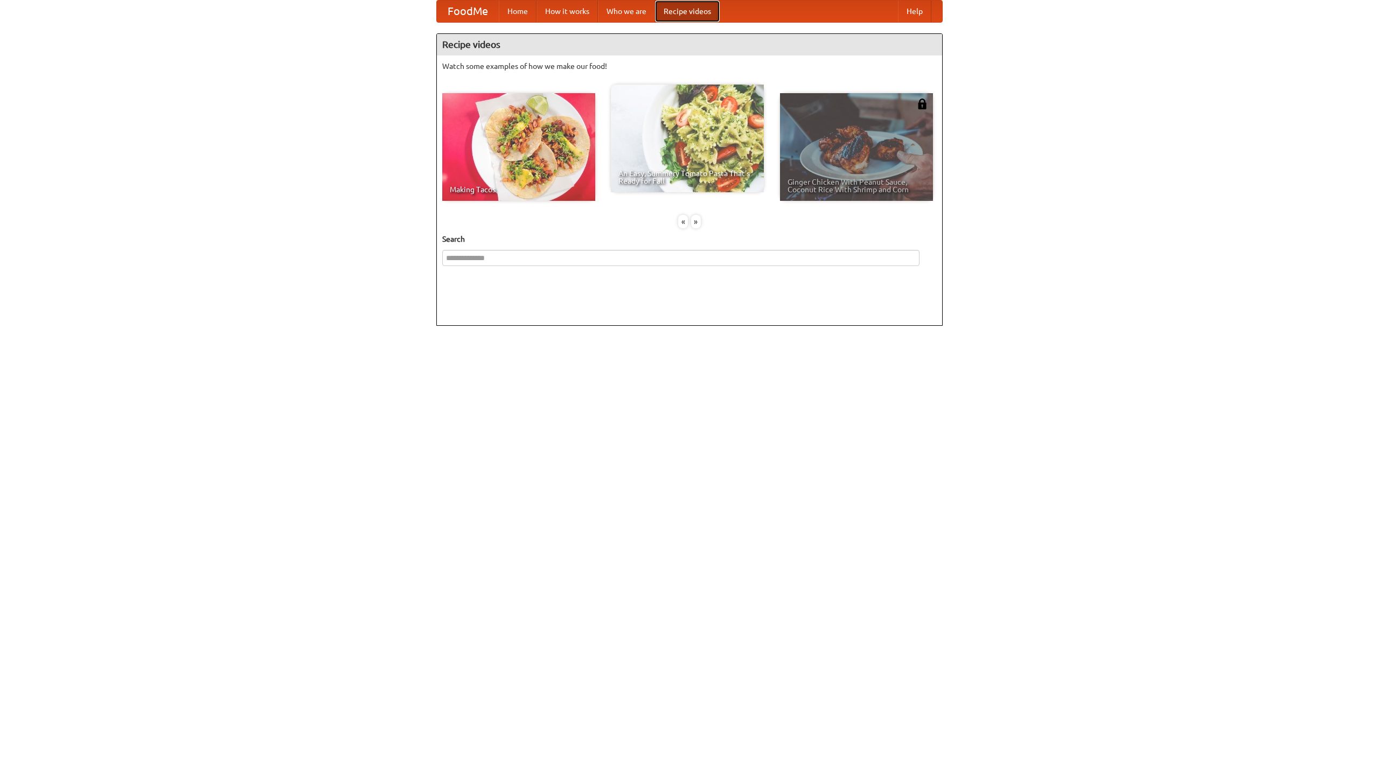  I want to click on a: An Easy, Summery Tomato Pasta That's Ready for Fall, so click(688, 138).